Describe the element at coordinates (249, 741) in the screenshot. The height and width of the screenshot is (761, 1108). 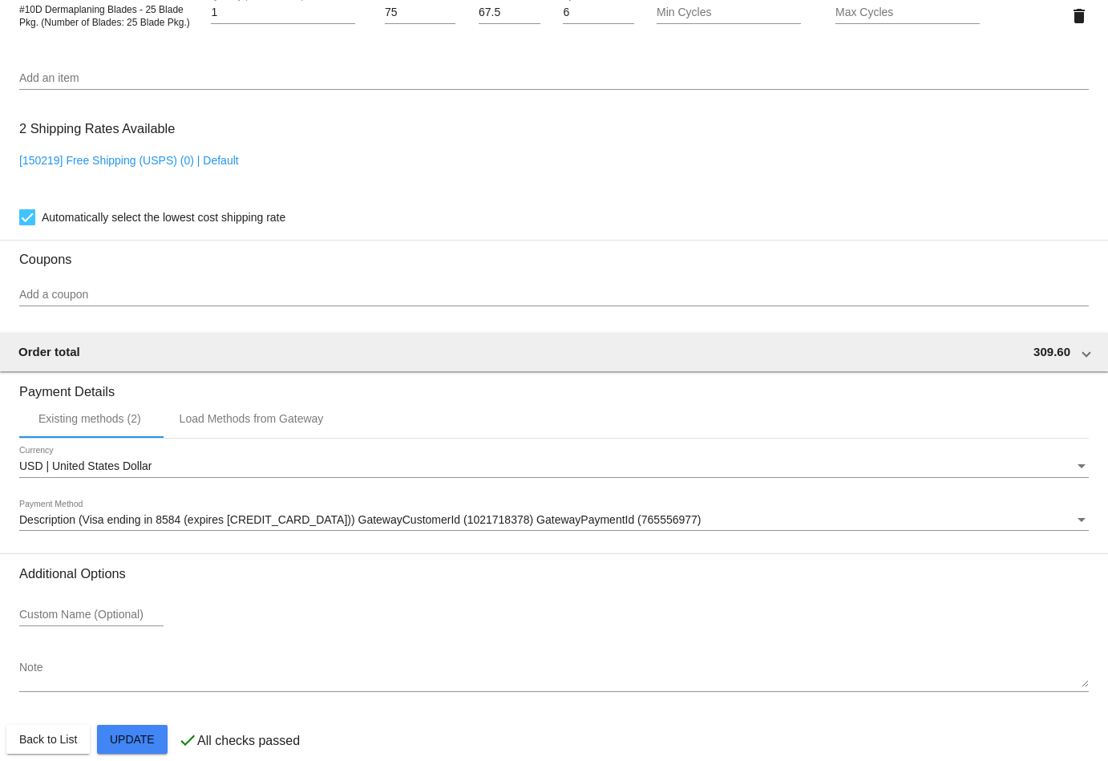
I see `p: All checks passed` at that location.